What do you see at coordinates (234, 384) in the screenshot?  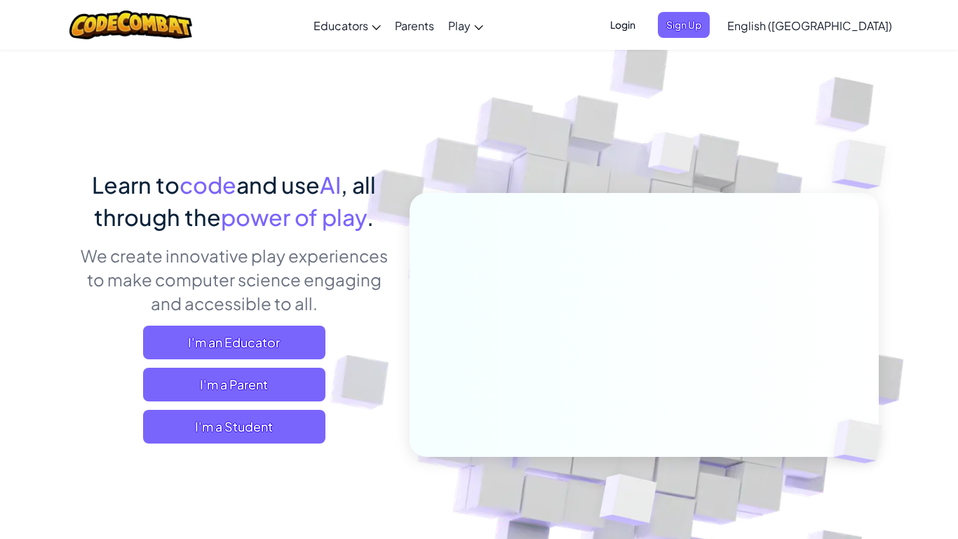 I see `span: I'm a Parent` at bounding box center [234, 384].